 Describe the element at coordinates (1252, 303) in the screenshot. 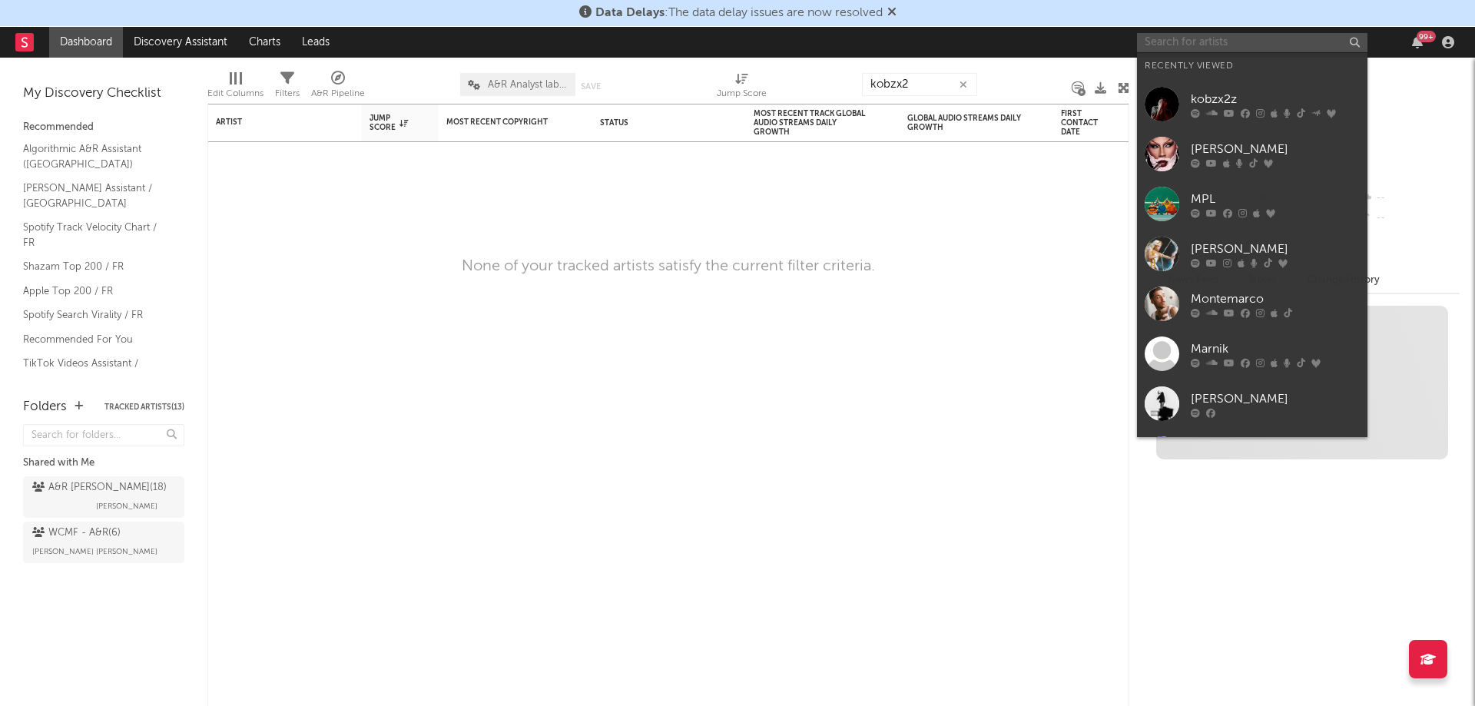

I see `a: Montemarco` at that location.